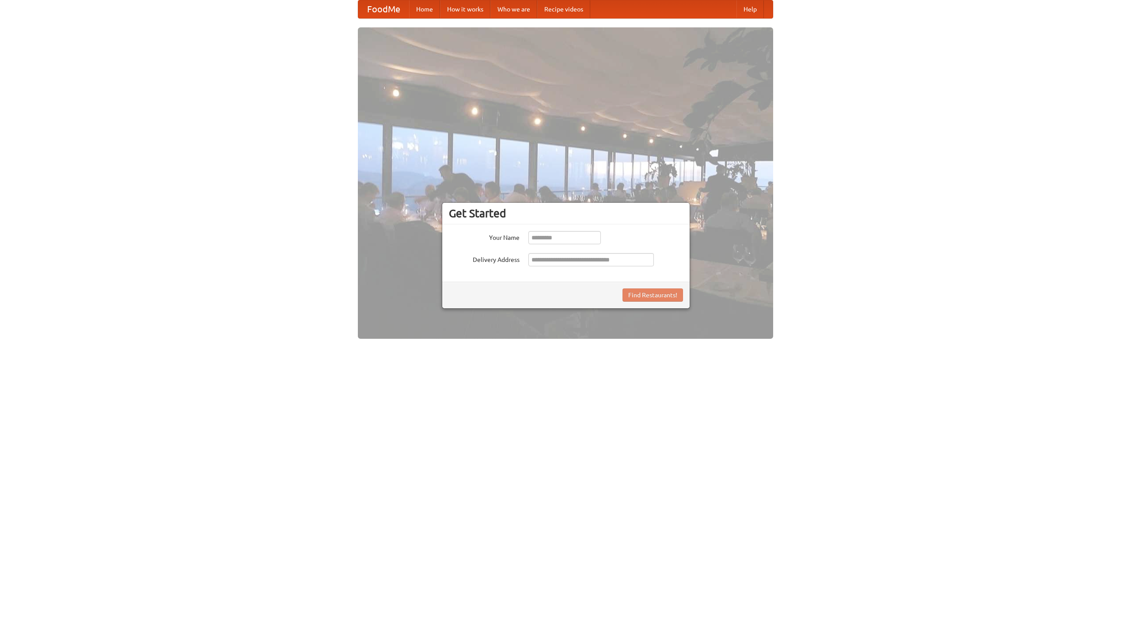 The image size is (1131, 625). I want to click on a: FoodMe, so click(383, 9).